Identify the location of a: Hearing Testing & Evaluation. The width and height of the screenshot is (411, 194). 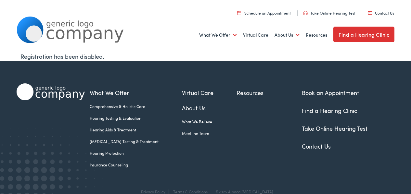
(136, 118).